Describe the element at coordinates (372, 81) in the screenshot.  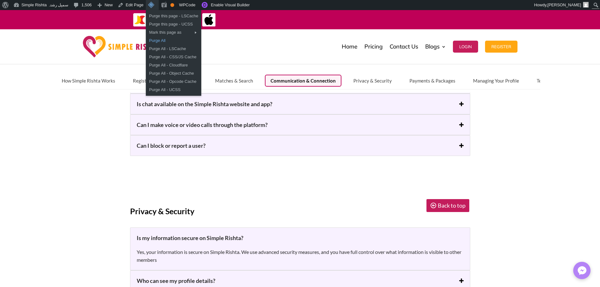
I see `button: Privacy & Security` at that location.